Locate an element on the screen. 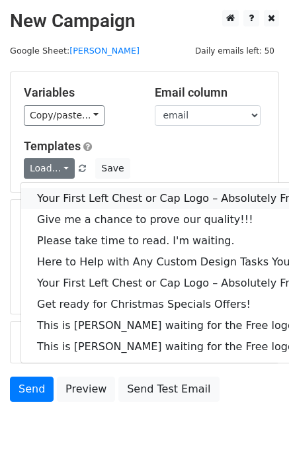  a: Daily emails left: 50 is located at coordinates (235, 50).